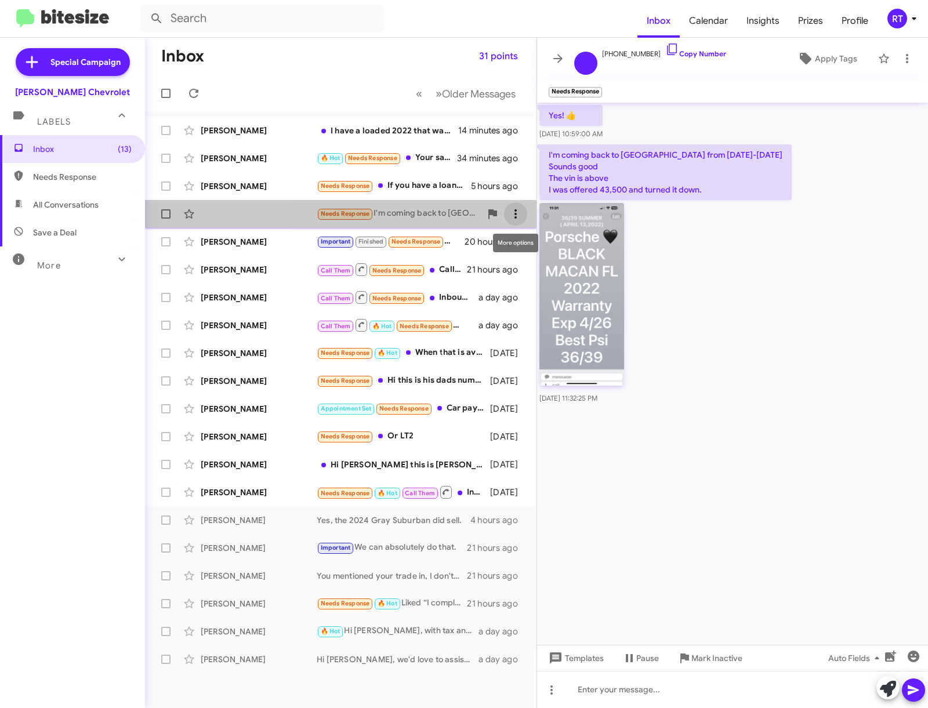 Image resolution: width=928 pixels, height=708 pixels. Describe the element at coordinates (810, 21) in the screenshot. I see `a: Prizes` at that location.